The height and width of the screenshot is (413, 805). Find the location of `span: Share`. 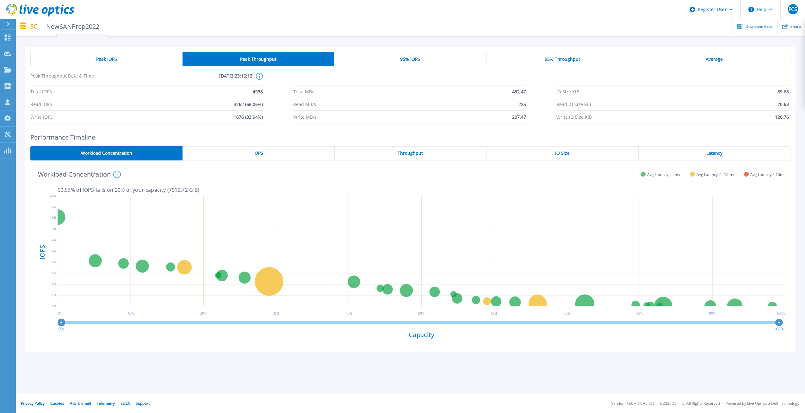

span: Share is located at coordinates (795, 27).